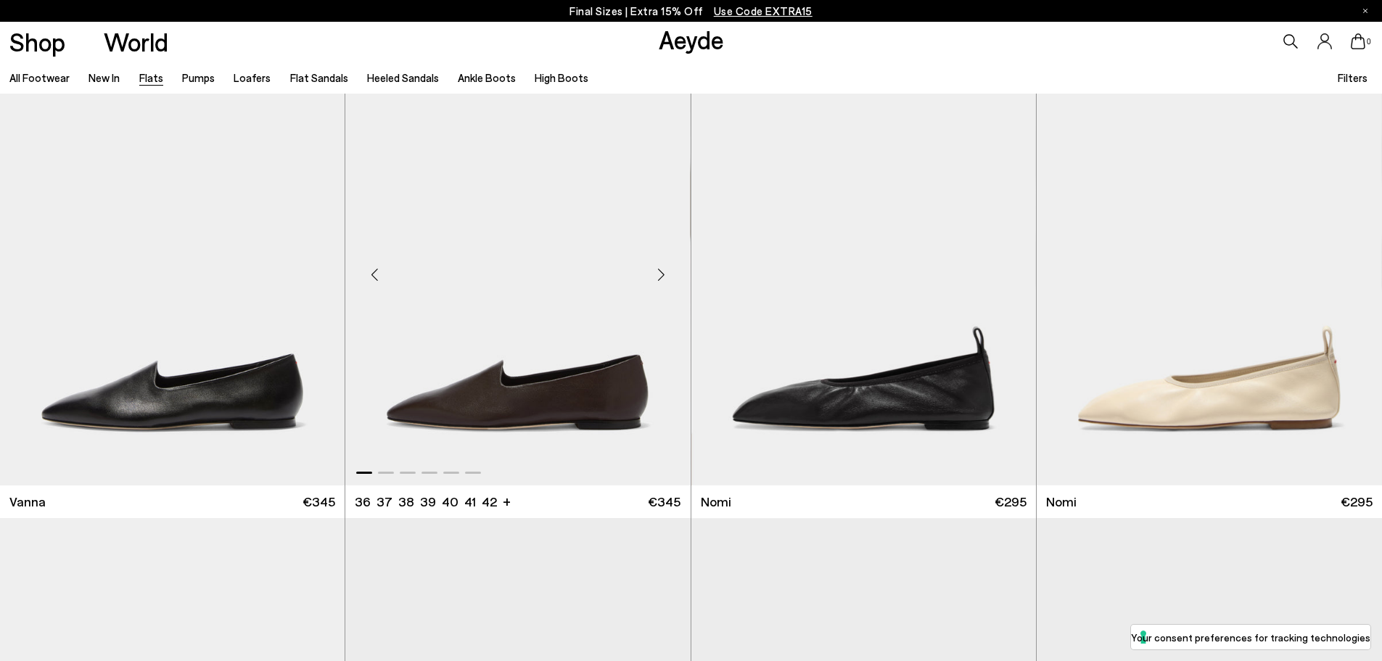 The width and height of the screenshot is (1382, 661). Describe the element at coordinates (691, 39) in the screenshot. I see `a: Aeyde` at that location.